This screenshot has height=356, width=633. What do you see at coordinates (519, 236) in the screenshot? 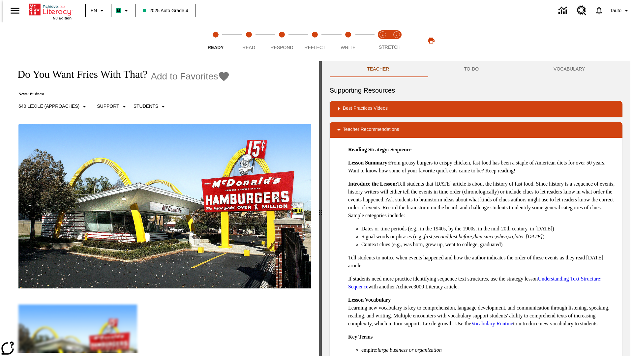
I see `em: later` at bounding box center [519, 236].